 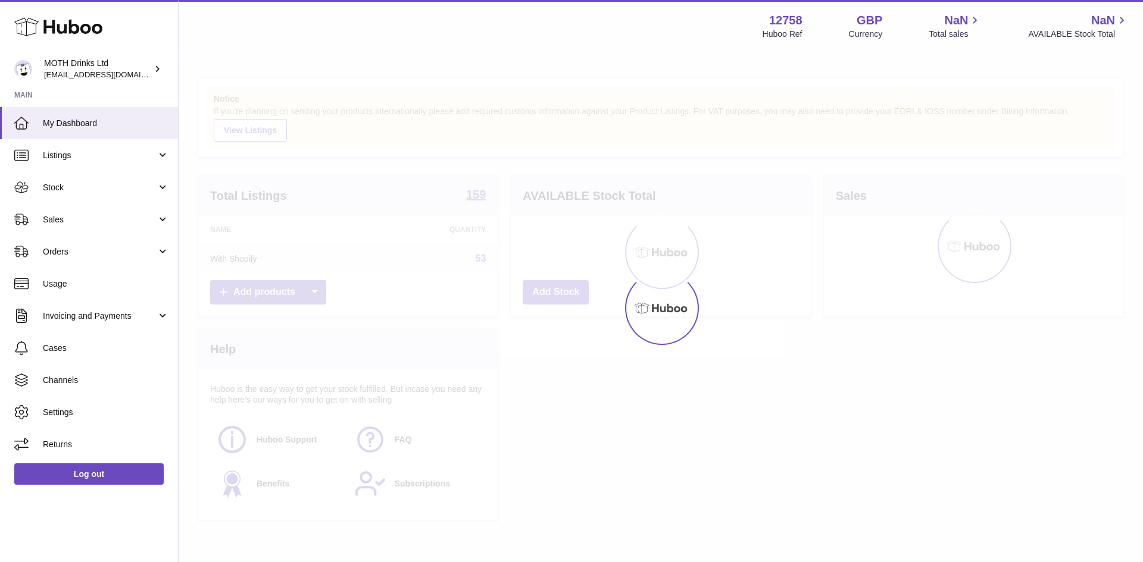 What do you see at coordinates (89, 474) in the screenshot?
I see `a: Log out` at bounding box center [89, 474].